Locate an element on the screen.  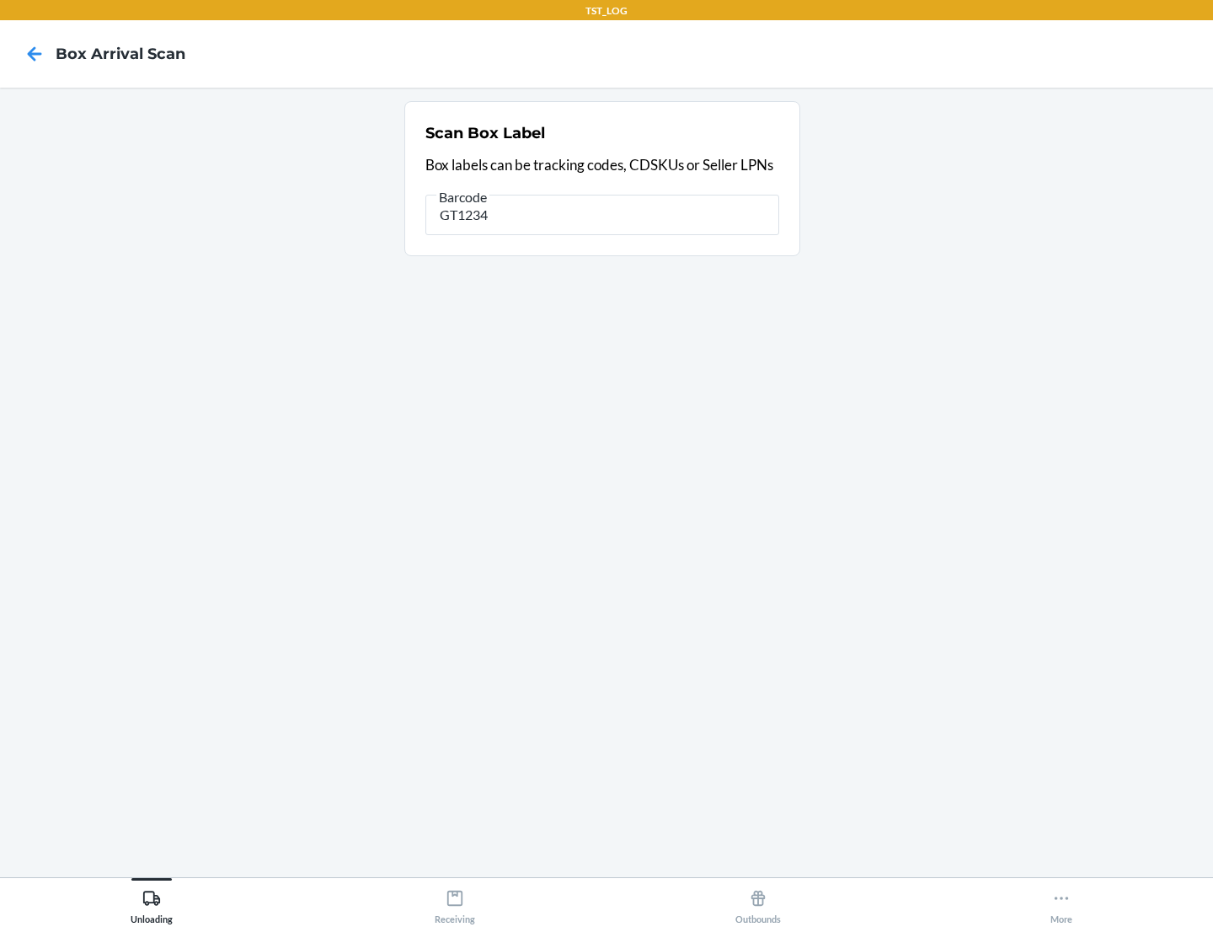
div: Receiving is located at coordinates (455, 903).